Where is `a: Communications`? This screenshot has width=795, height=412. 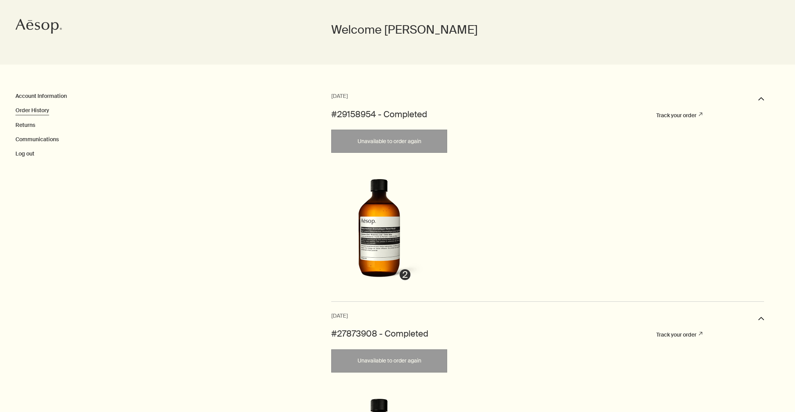 a: Communications is located at coordinates (37, 139).